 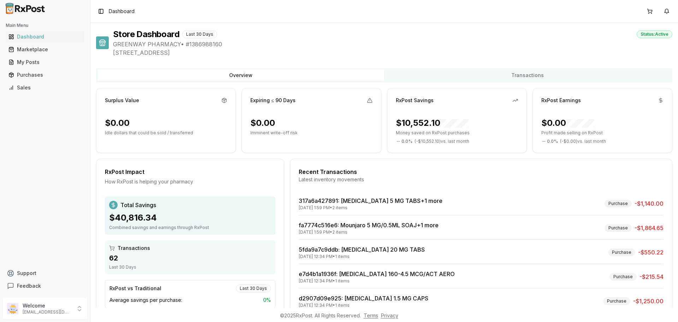 I want to click on span: Dashboard, so click(x=121, y=11).